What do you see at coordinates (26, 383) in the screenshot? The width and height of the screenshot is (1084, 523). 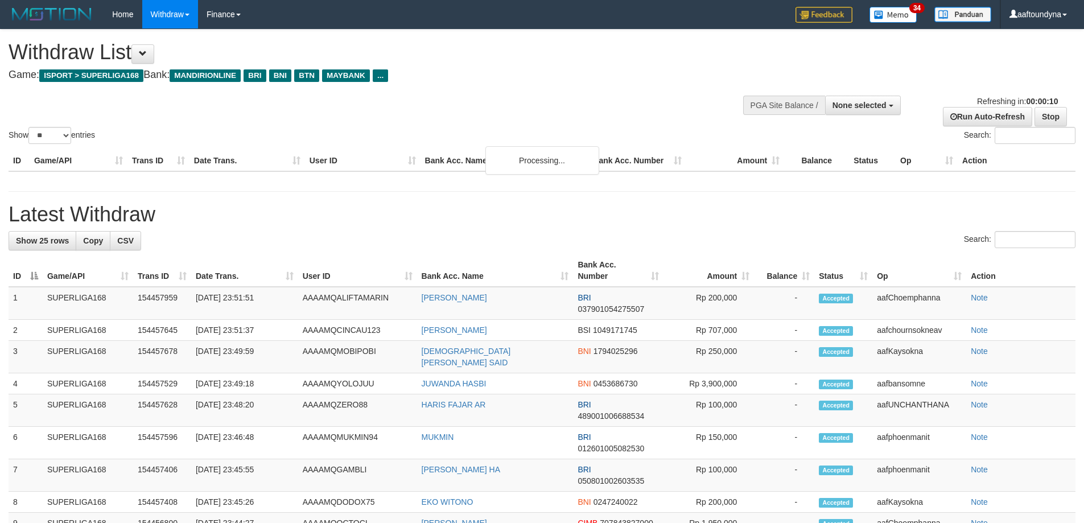 I see `td: 4` at bounding box center [26, 383].